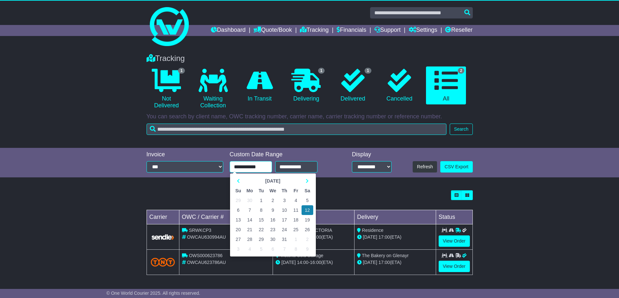 The height and width of the screenshot is (298, 619). Describe the element at coordinates (200, 231) in the screenshot. I see `span: SRWKCP3` at that location.